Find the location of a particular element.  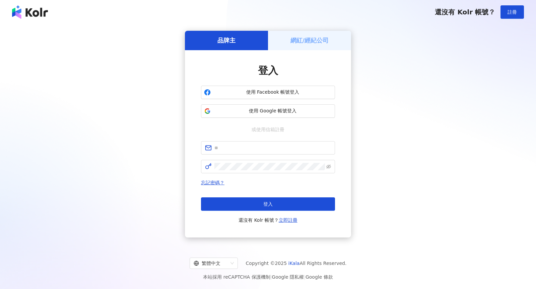

button: 註冊 is located at coordinates (512, 12).